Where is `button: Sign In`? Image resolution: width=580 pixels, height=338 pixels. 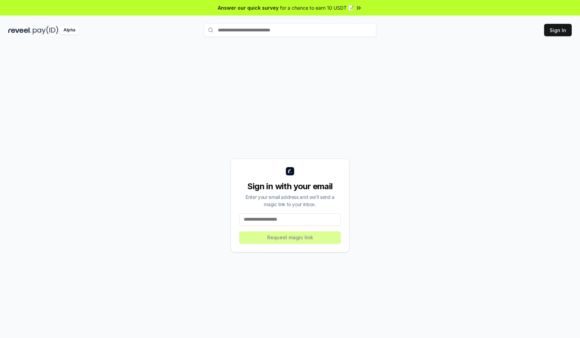 button: Sign In is located at coordinates (558, 30).